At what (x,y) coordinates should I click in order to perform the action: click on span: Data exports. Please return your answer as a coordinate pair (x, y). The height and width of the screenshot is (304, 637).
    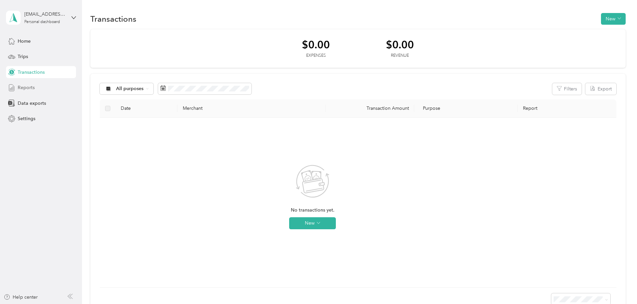
    Looking at the image, I should click on (32, 103).